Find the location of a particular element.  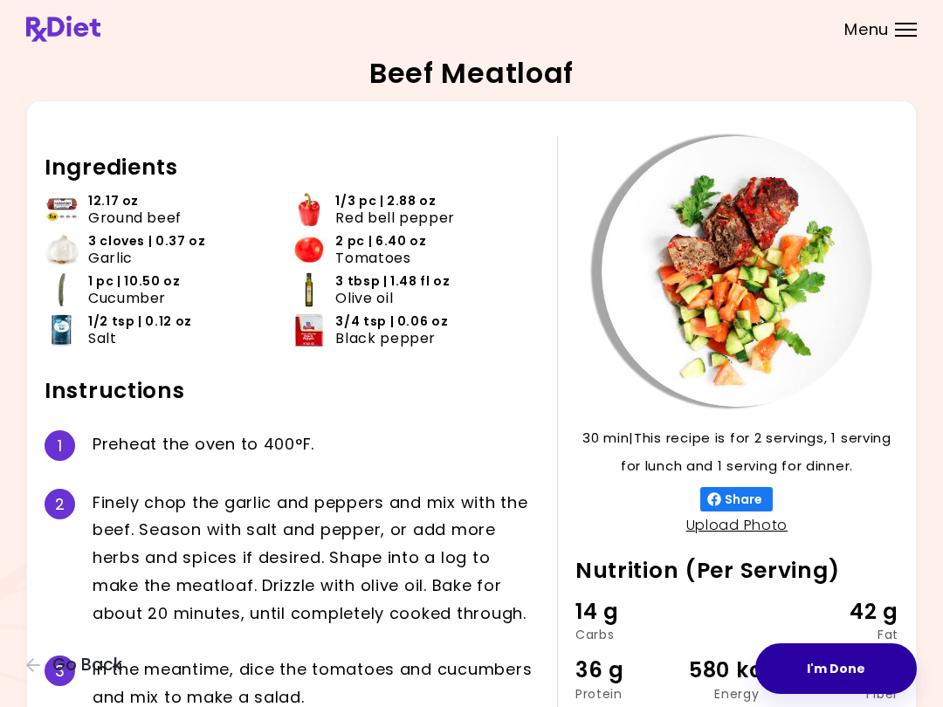

h2: Instructions is located at coordinates (292, 391).